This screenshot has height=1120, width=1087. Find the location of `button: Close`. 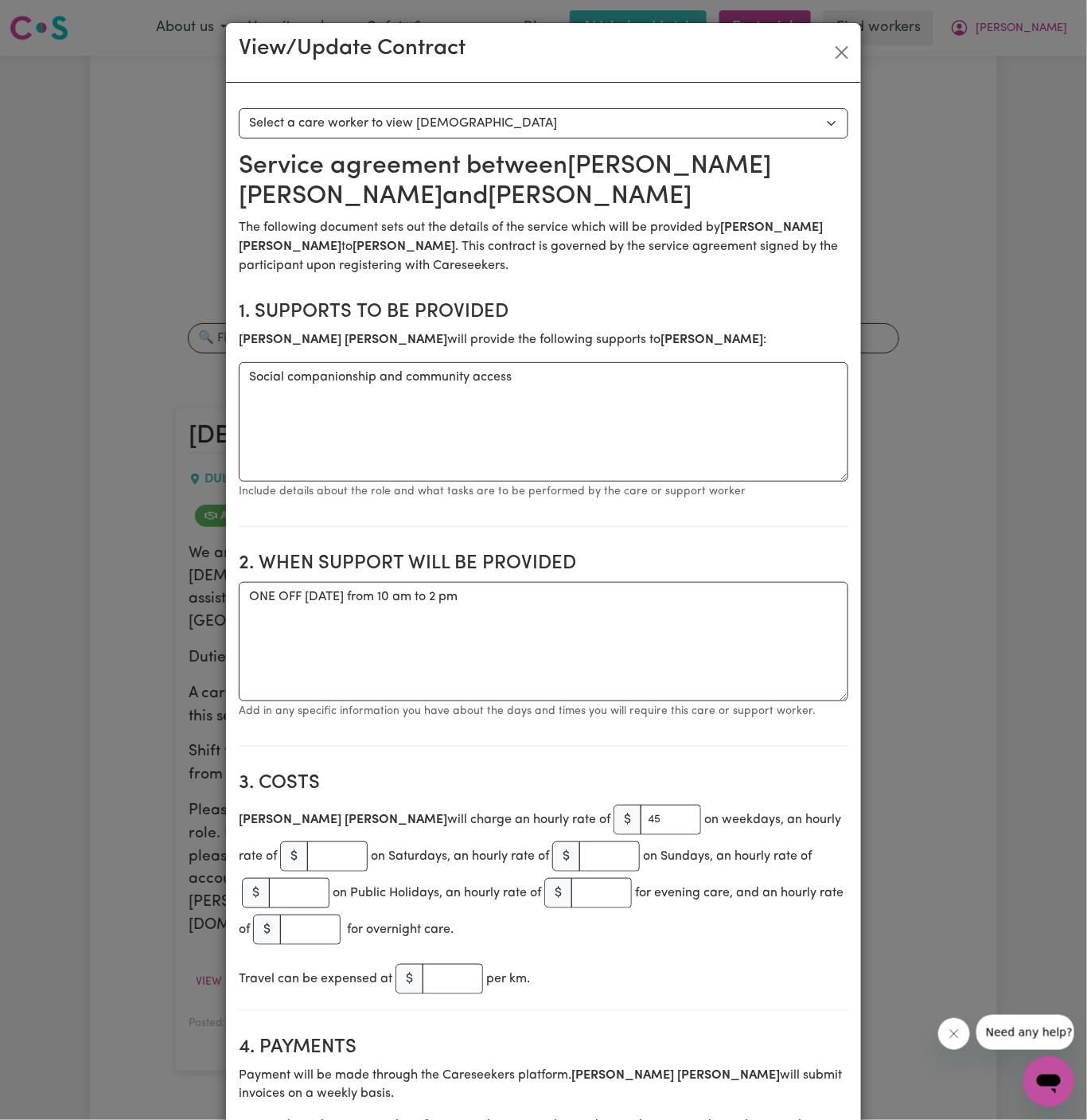

button: Close is located at coordinates (842, 53).